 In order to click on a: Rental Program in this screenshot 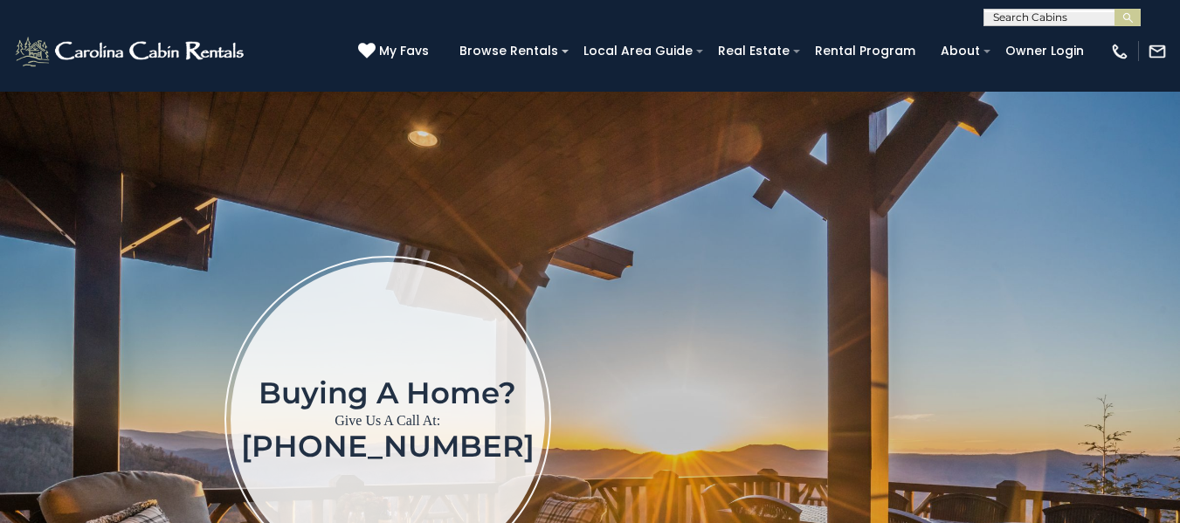, I will do `click(865, 51)`.